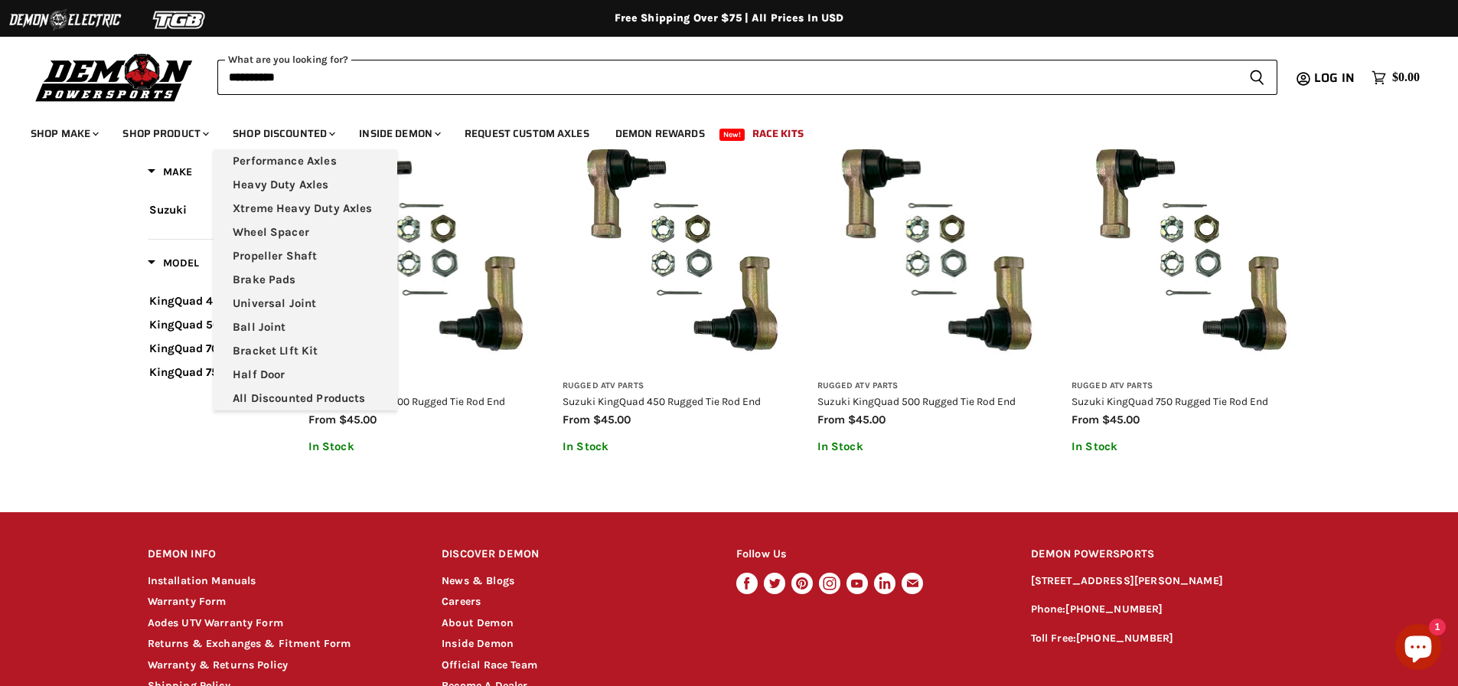 The image size is (1458, 686). What do you see at coordinates (527, 133) in the screenshot?
I see `a: Request Custom Axles` at bounding box center [527, 133].